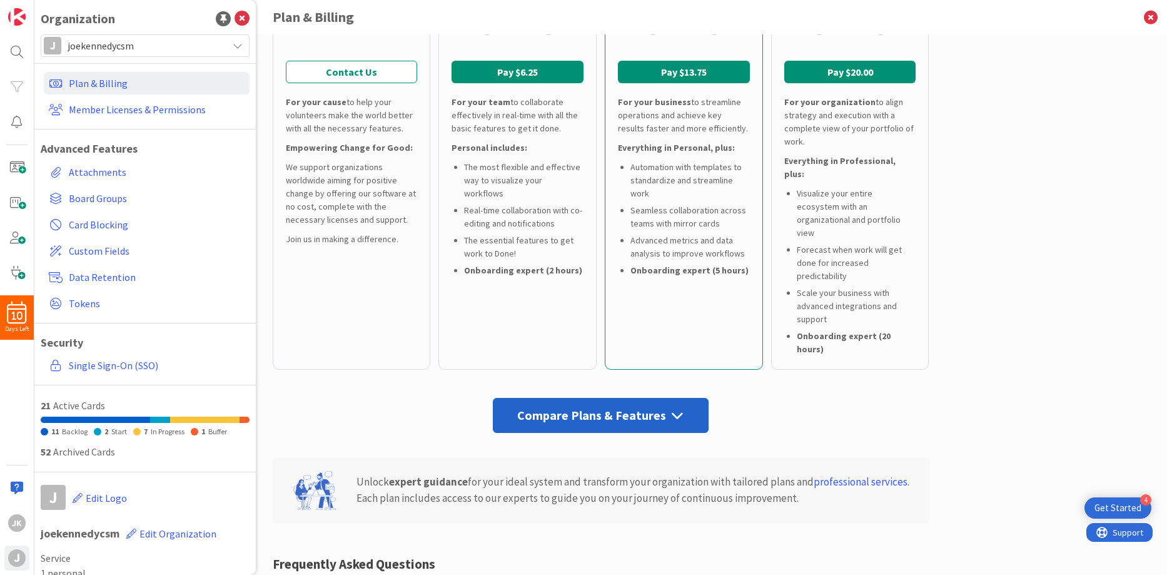 The image size is (1167, 575). What do you see at coordinates (843, 342) in the screenshot?
I see `b: Onboarding expert (20 hours)` at bounding box center [843, 342].